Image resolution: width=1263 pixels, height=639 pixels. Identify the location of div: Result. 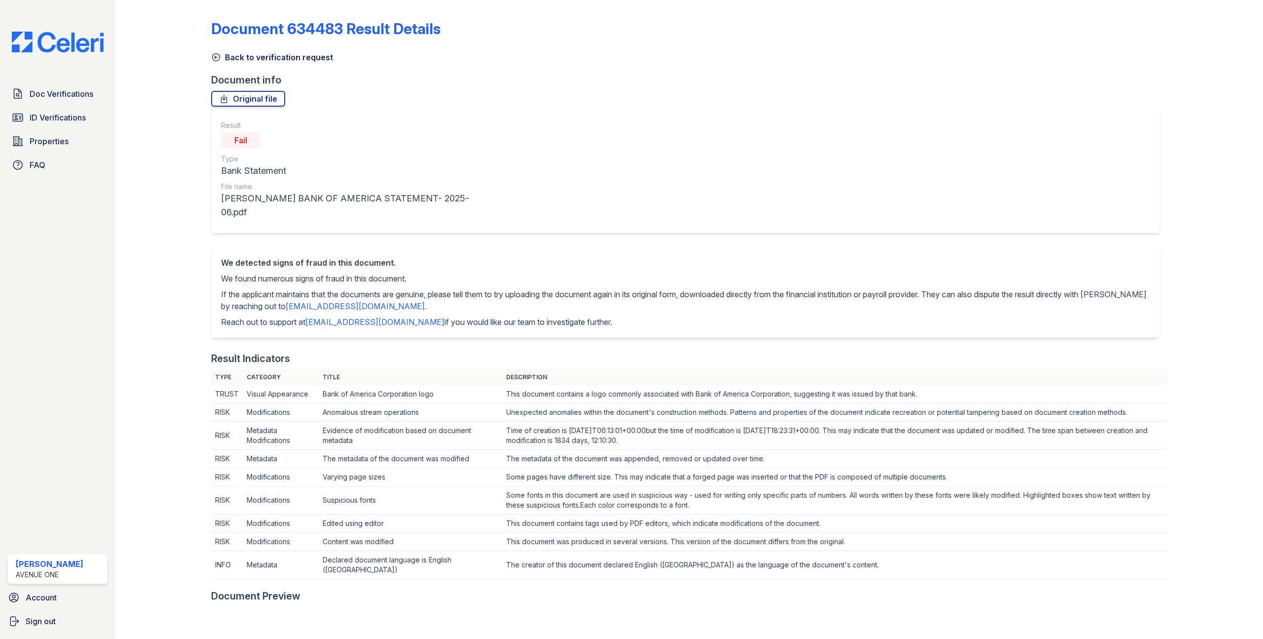
(347, 125).